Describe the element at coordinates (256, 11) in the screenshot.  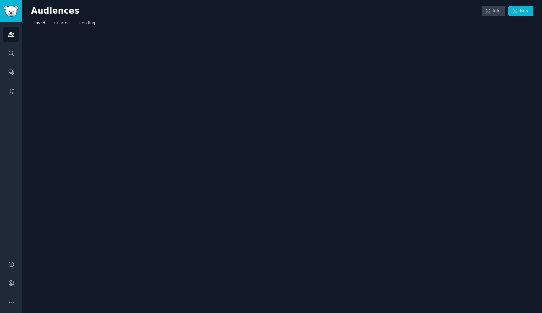
I see `h2: Audiences` at that location.